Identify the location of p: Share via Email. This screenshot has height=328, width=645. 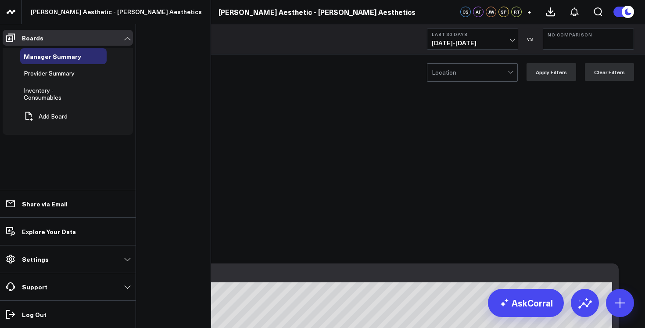
(45, 204).